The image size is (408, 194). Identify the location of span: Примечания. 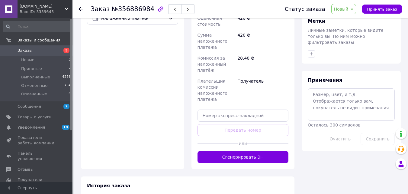
(325, 80).